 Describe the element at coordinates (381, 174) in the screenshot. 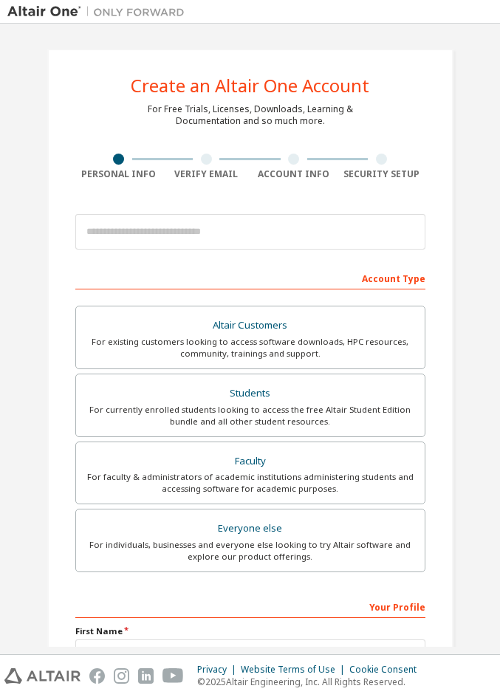

I see `div: Security Setup` at that location.